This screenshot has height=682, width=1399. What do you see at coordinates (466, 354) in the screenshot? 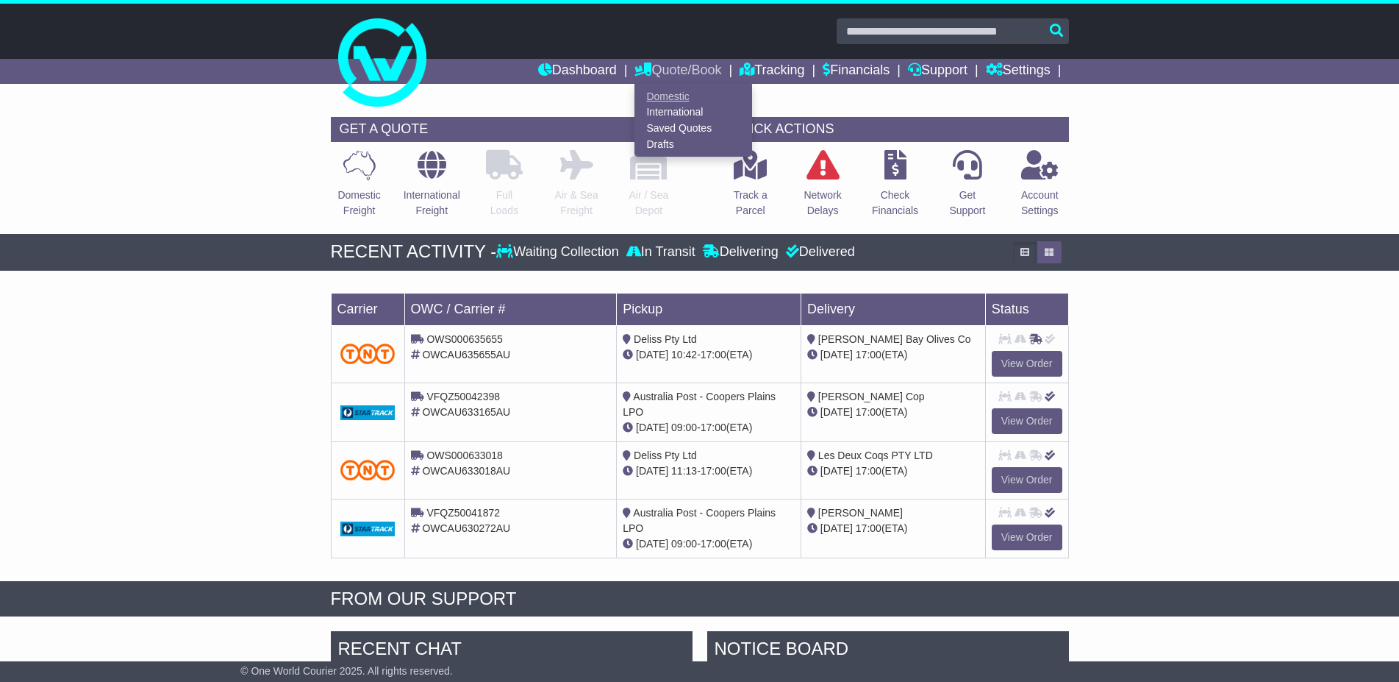
I see `span: OWCAU635655AU` at bounding box center [466, 354].